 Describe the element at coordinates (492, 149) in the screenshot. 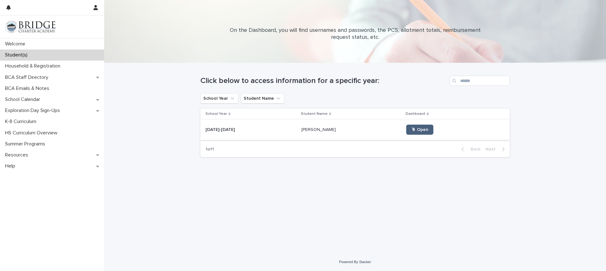

I see `span: Next` at that location.